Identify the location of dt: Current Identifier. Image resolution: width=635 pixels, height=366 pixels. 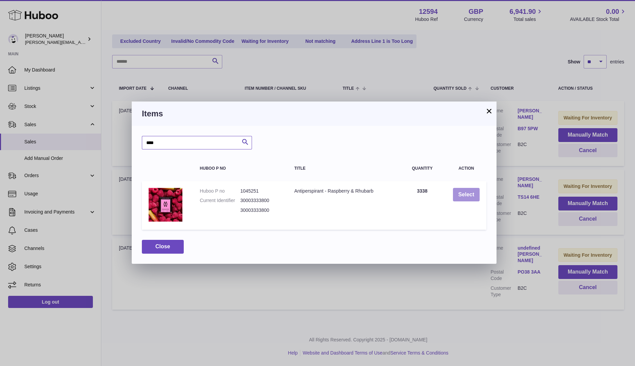
(220, 200).